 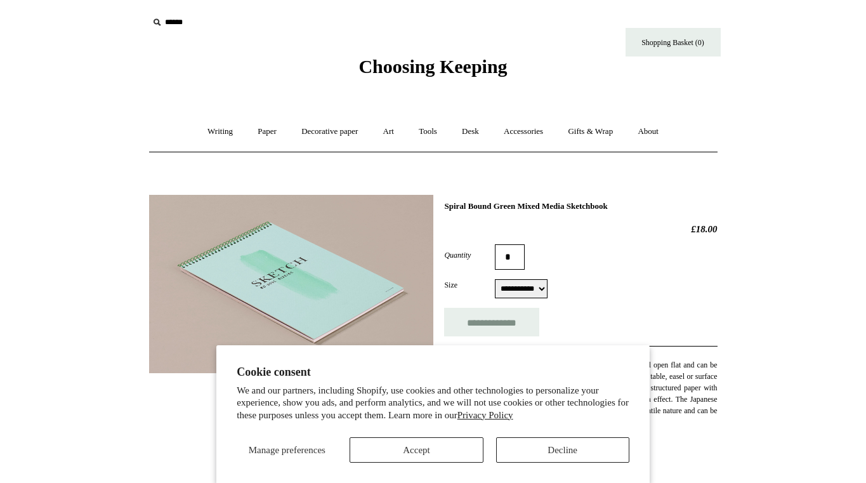 I want to click on button: Decline, so click(x=563, y=450).